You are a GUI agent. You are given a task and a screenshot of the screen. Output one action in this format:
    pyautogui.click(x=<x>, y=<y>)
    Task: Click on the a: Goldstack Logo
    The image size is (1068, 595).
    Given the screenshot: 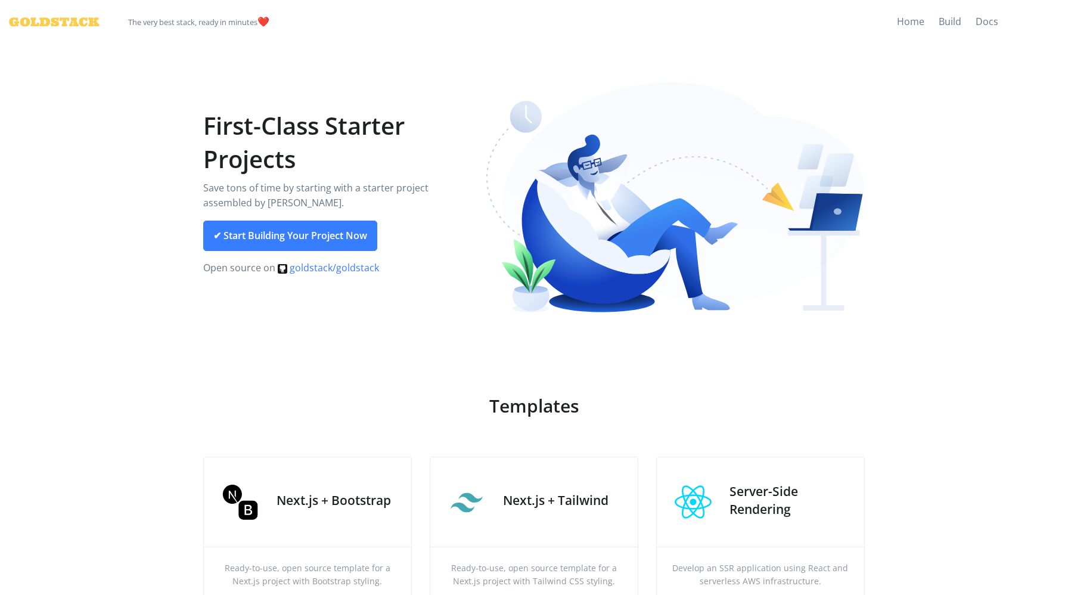 What is the action you would take?
    pyautogui.click(x=49, y=22)
    